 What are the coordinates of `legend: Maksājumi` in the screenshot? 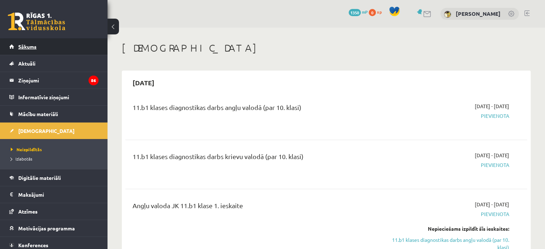 It's located at (58, 195).